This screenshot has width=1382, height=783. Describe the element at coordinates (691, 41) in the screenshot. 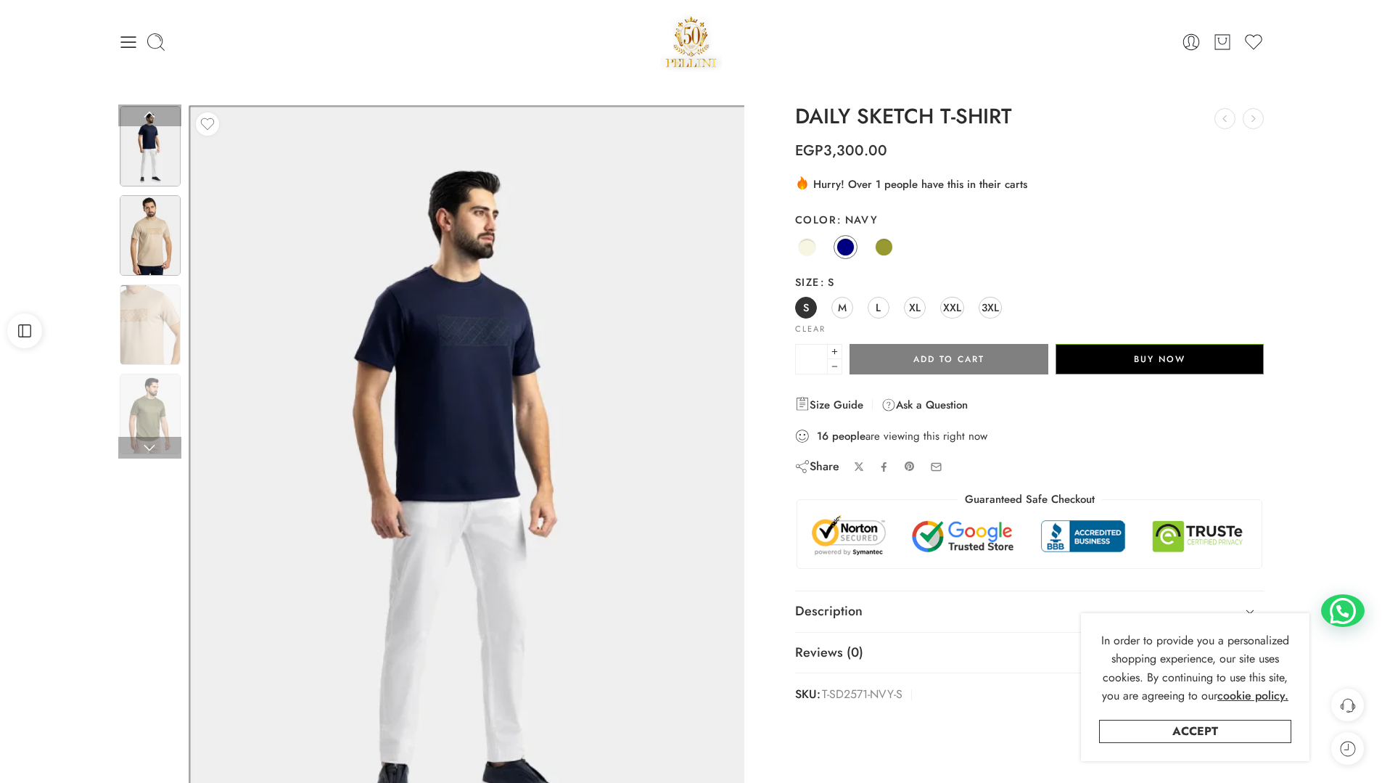

I see `img: Pellini` at that location.